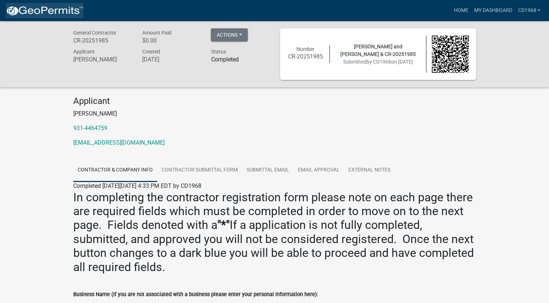 This screenshot has width=549, height=303. What do you see at coordinates (275, 101) in the screenshot?
I see `h4: Applicant` at bounding box center [275, 101].